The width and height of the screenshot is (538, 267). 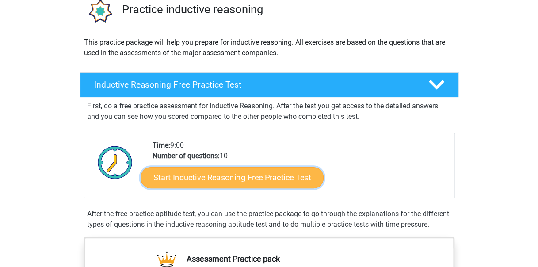 I want to click on a: Start Inductive Reasoning Free Practice Test, so click(x=232, y=177).